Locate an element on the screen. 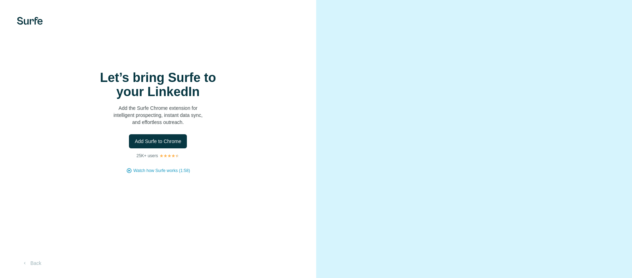 This screenshot has height=278, width=632. span: Add Surfe to Chrome is located at coordinates (158, 141).